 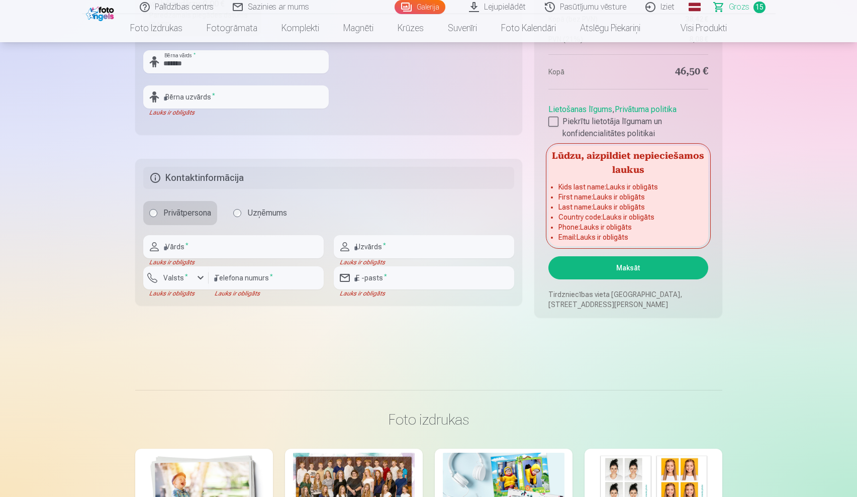 I want to click on a: Suvenīri, so click(x=462, y=28).